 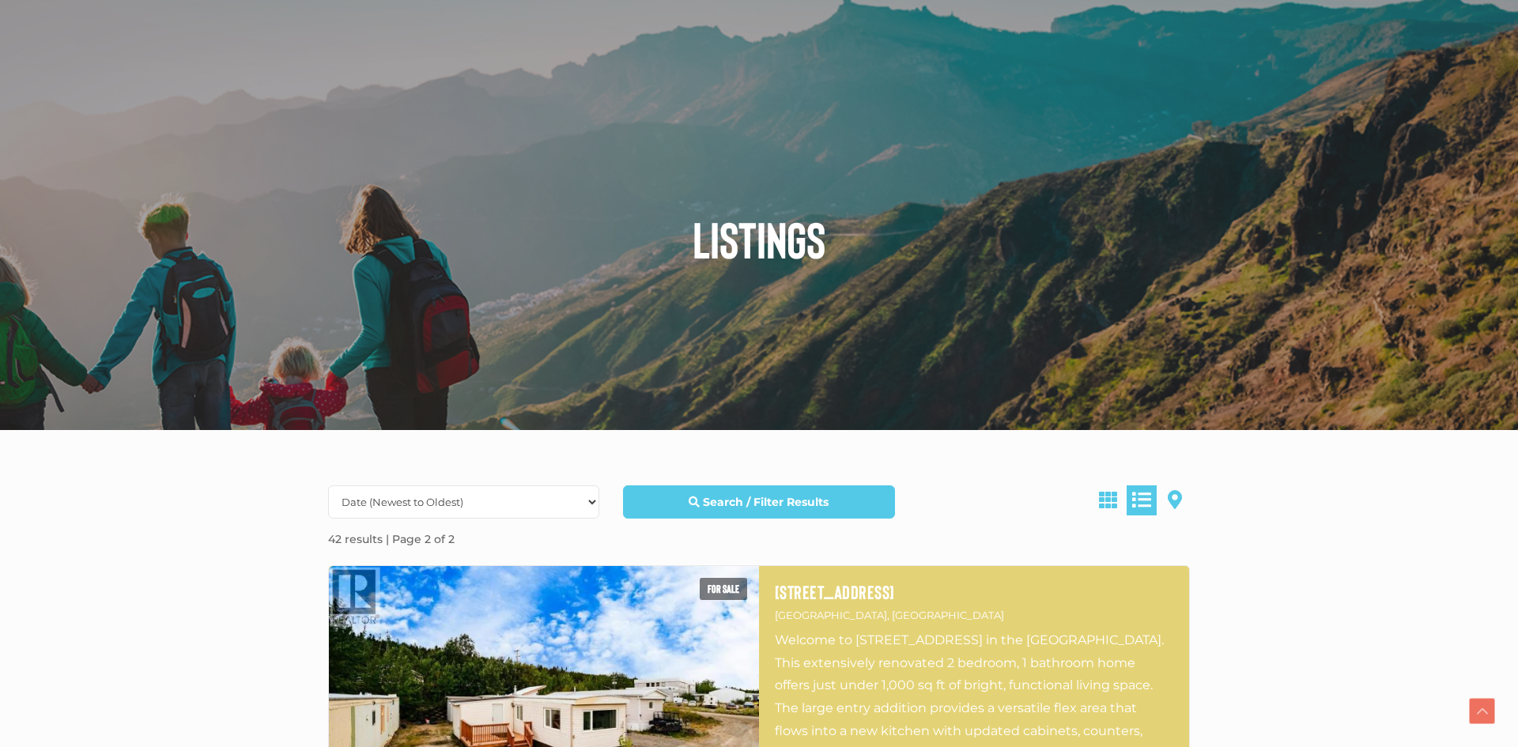 I want to click on a: Search / Filter Results, so click(x=758, y=502).